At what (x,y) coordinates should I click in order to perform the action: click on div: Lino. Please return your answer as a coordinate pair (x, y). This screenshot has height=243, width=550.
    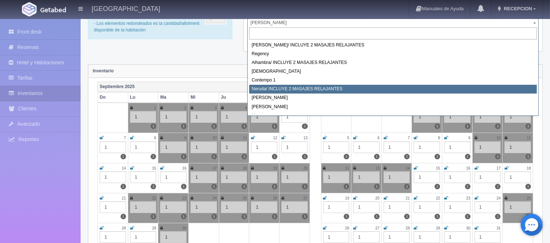
    Looking at the image, I should click on (392, 116).